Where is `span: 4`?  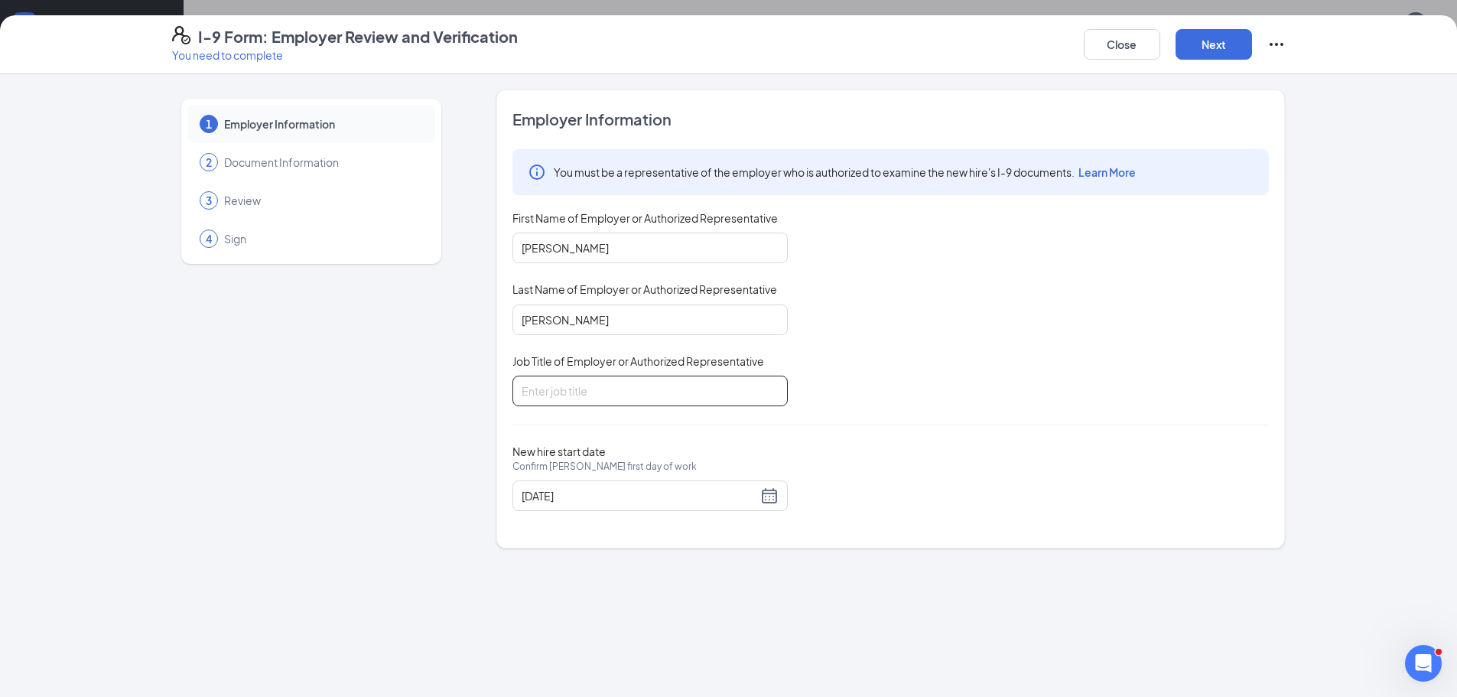 span: 4 is located at coordinates (209, 239).